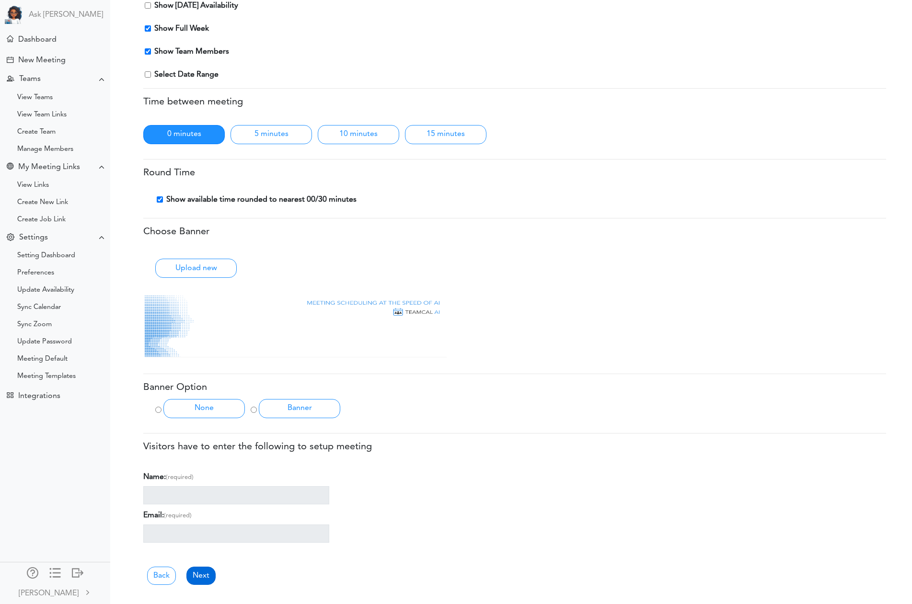 This screenshot has width=912, height=604. Describe the element at coordinates (10, 167) in the screenshot. I see `div: Share Meeting Link` at that location.